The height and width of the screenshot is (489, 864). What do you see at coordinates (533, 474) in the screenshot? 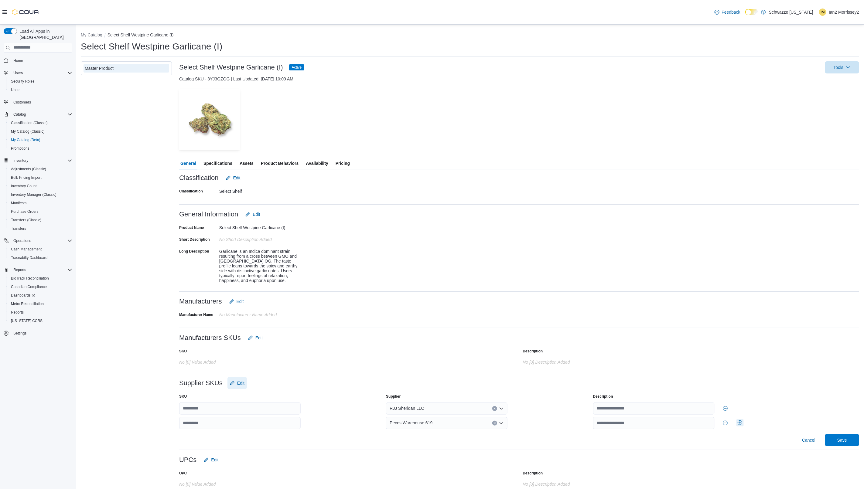
I see `label: Description` at bounding box center [533, 474].